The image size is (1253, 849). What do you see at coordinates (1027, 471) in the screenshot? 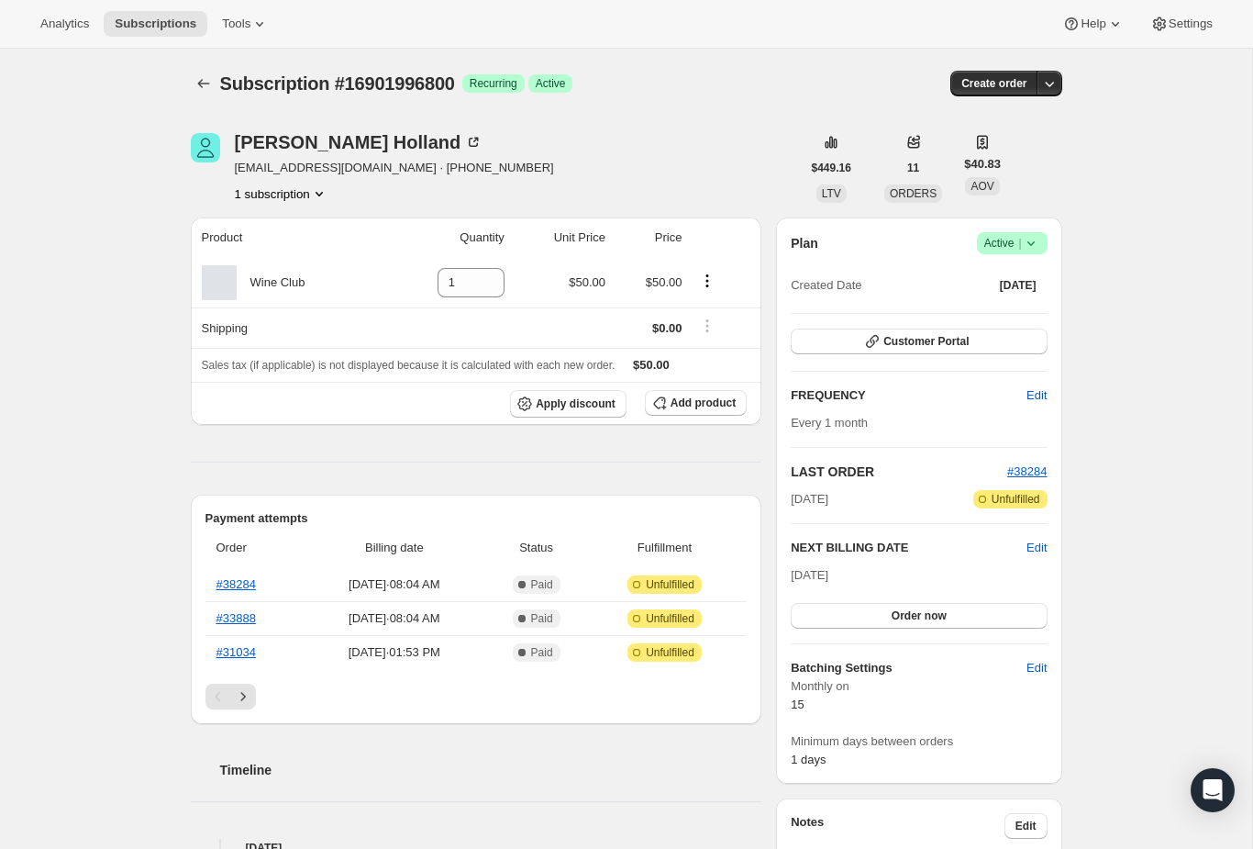
I see `span: #38284` at bounding box center [1027, 471].